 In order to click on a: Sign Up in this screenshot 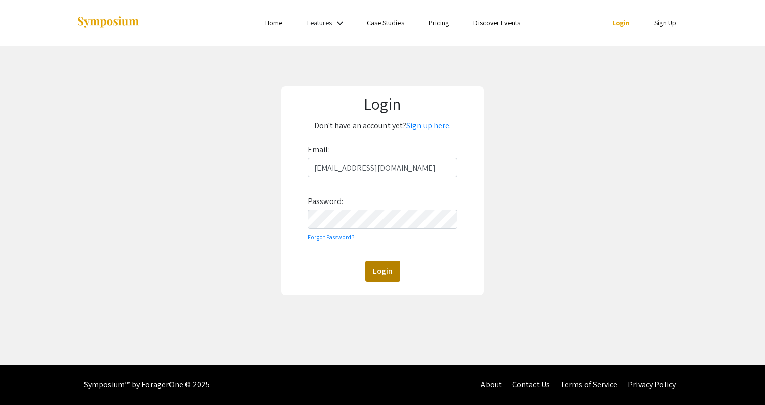, I will do `click(665, 23)`.